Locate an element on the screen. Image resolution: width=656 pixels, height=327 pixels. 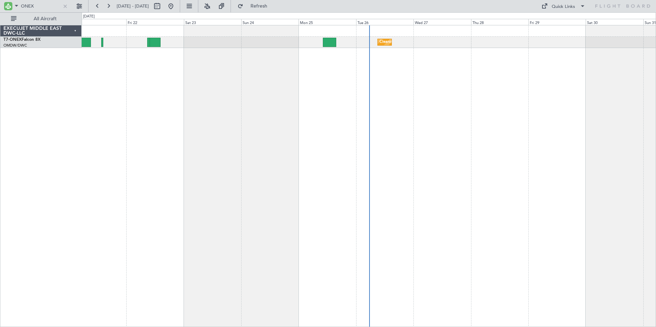
div: Quick Links is located at coordinates (563, 7).